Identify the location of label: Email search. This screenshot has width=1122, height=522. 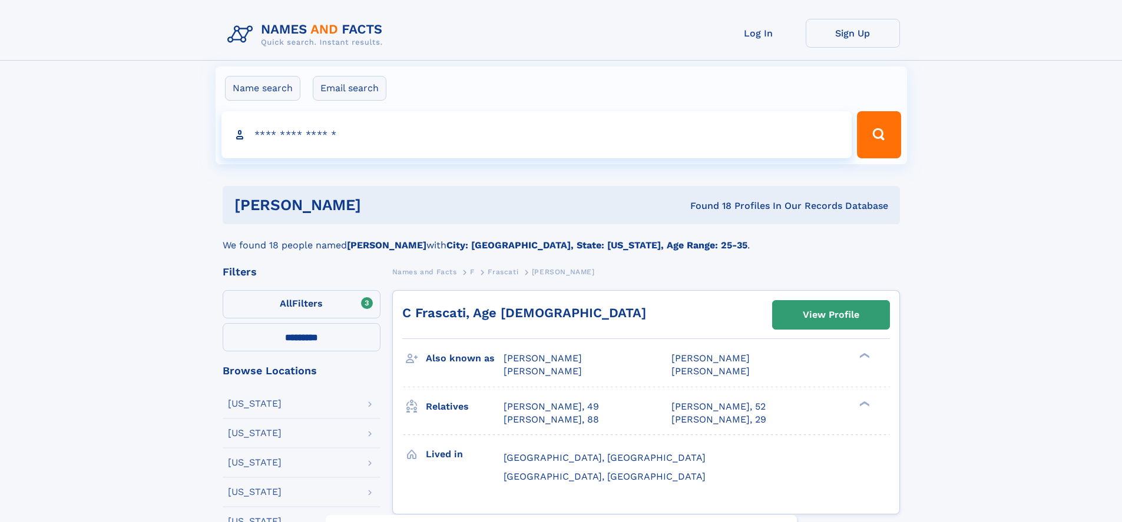
(349, 88).